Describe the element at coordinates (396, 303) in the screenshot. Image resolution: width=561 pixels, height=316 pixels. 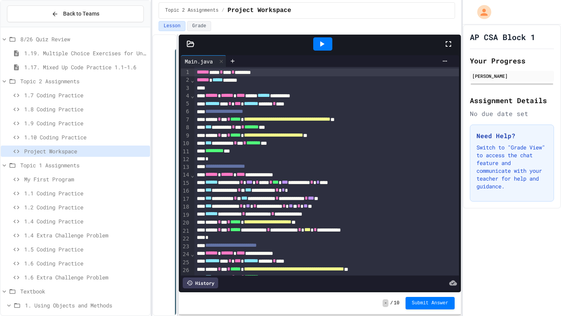
I see `span: 10` at that location.